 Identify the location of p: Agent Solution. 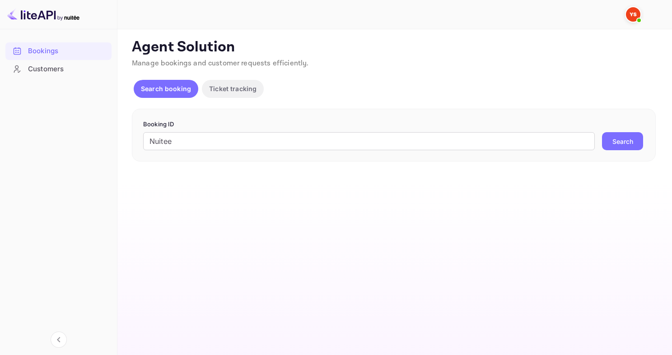
(394, 47).